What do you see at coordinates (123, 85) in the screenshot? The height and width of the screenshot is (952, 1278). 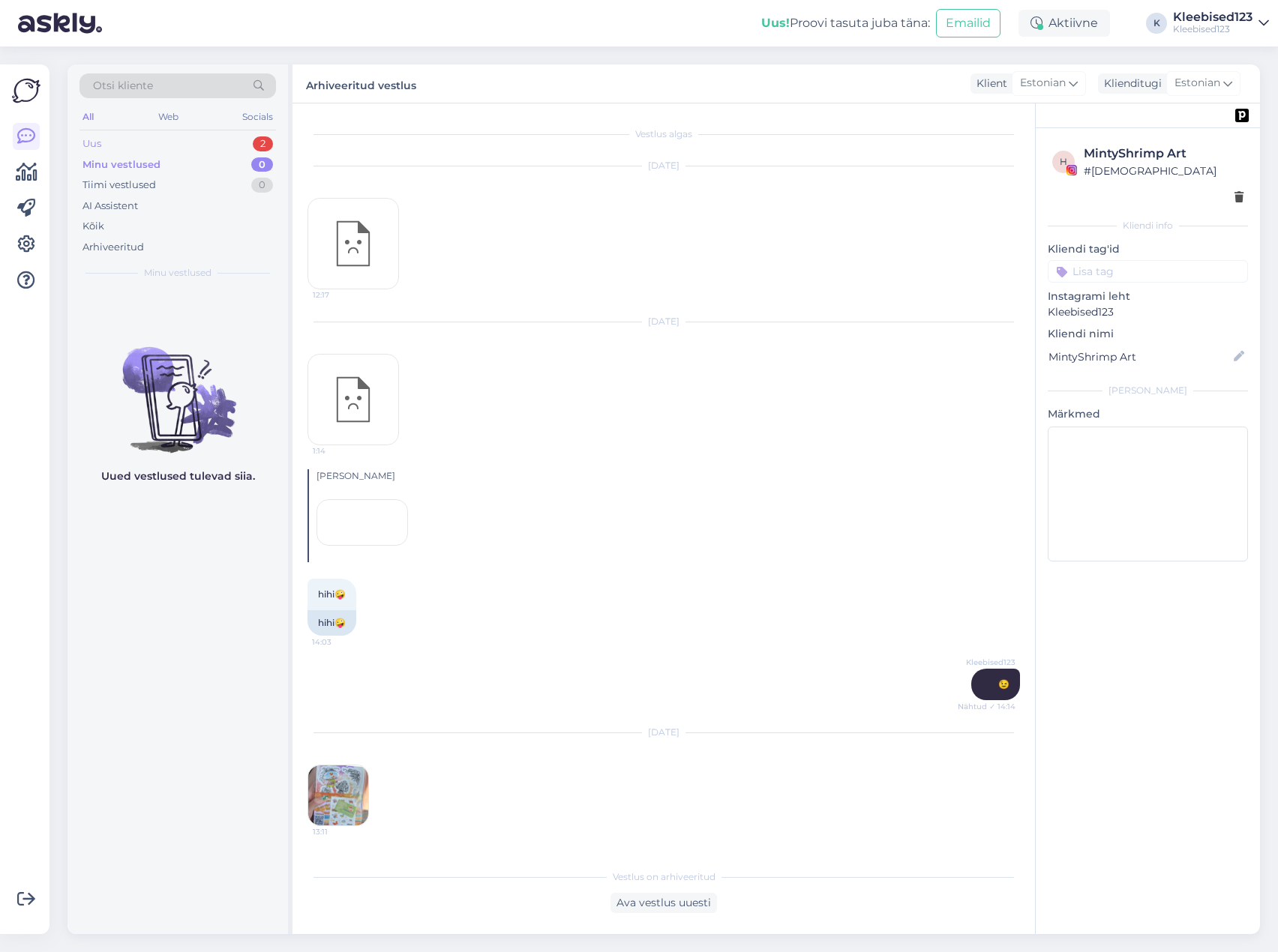 I see `span: Otsi kliente` at bounding box center [123, 85].